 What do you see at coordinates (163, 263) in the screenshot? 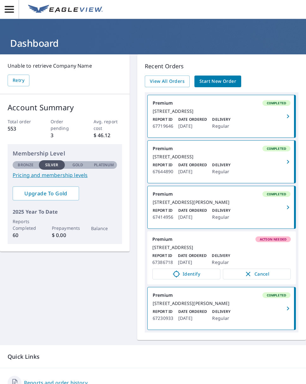
I see `p: 67386718` at bounding box center [163, 263].